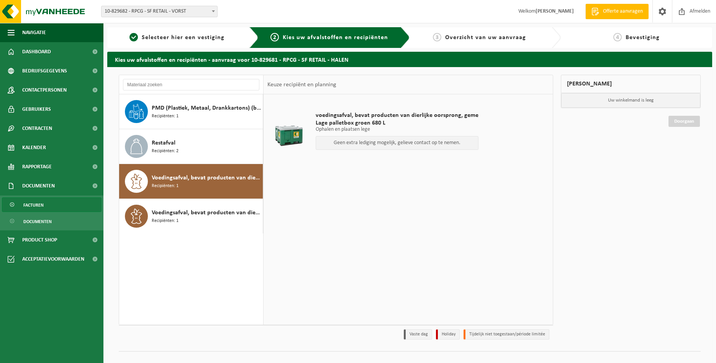  What do you see at coordinates (52, 205) in the screenshot?
I see `a: Facturen` at bounding box center [52, 205].